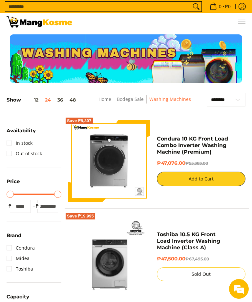  Describe the element at coordinates (130, 99) in the screenshot. I see `a: Bodega Sale` at that location.